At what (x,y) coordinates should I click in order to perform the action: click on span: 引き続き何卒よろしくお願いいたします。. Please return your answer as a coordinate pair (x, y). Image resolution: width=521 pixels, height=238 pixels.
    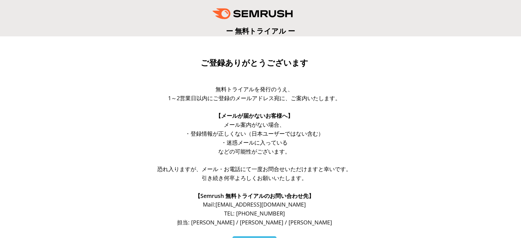
    Looking at the image, I should click on (254, 178).